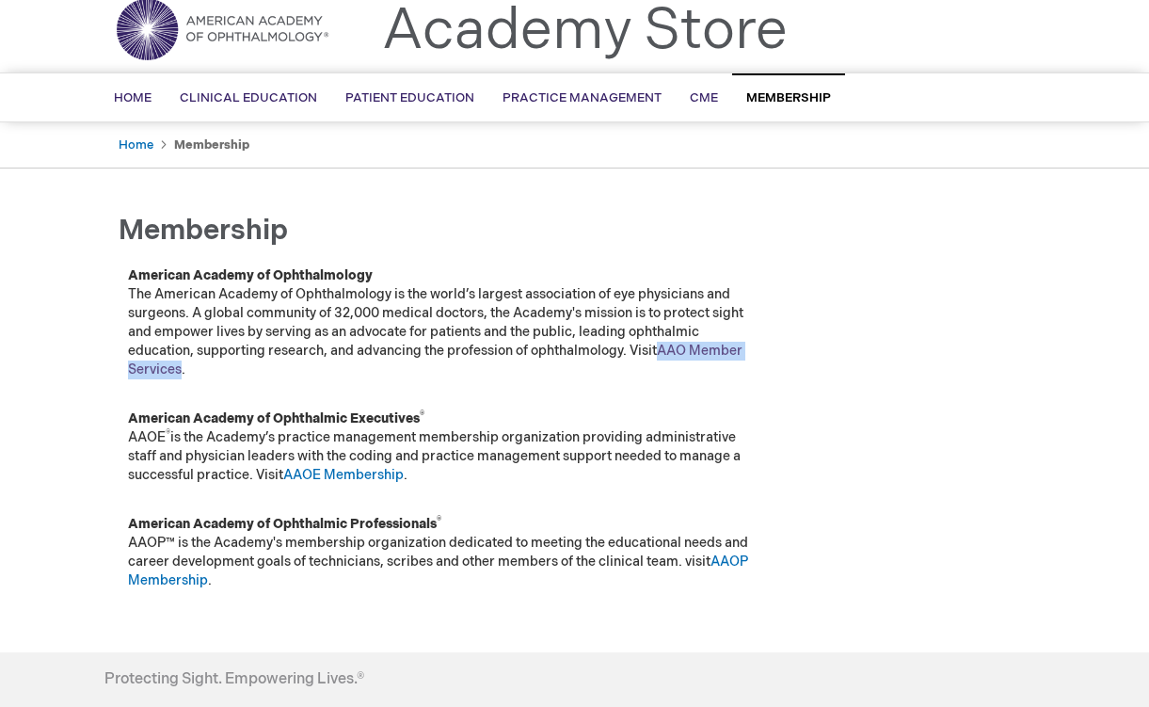 The width and height of the screenshot is (1149, 707). Describe the element at coordinates (250, 275) in the screenshot. I see `strong: American Academy of Ophthalmology` at that location.